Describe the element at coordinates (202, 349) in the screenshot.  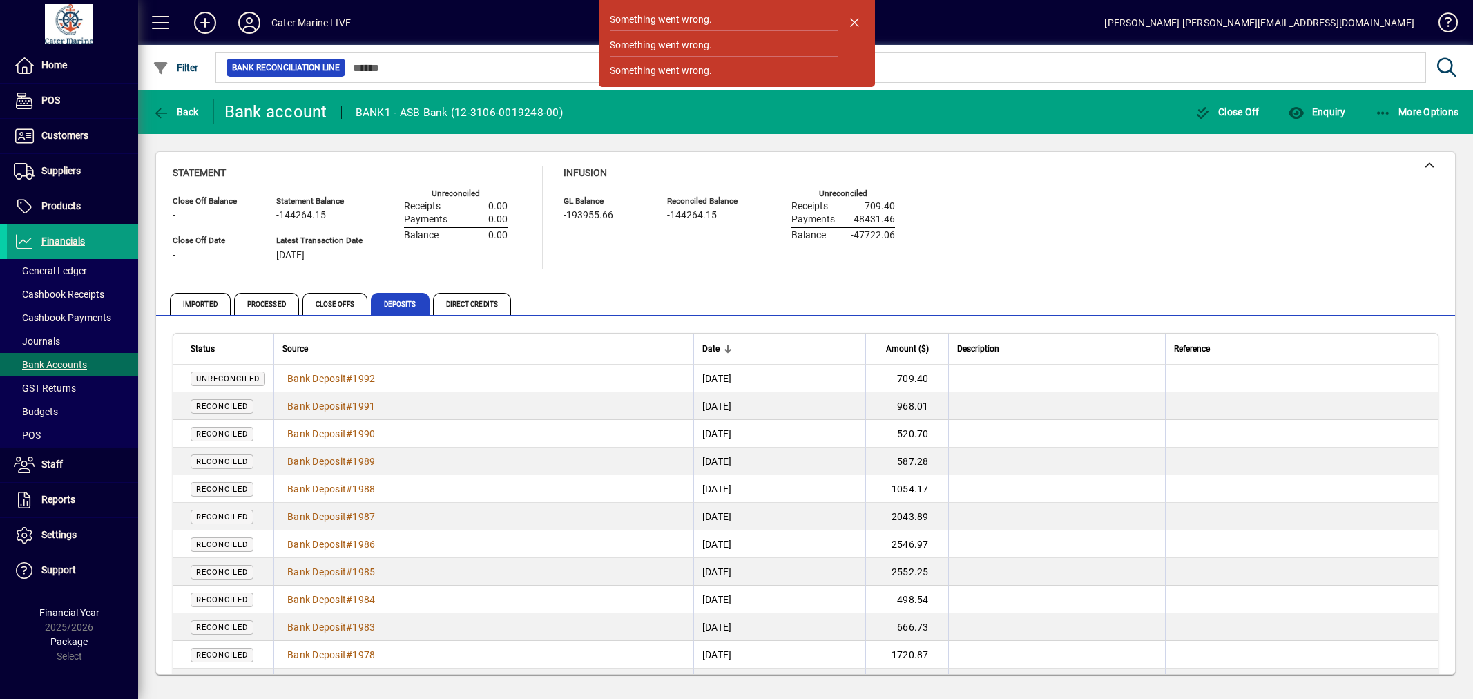
I see `span: Status` at that location.